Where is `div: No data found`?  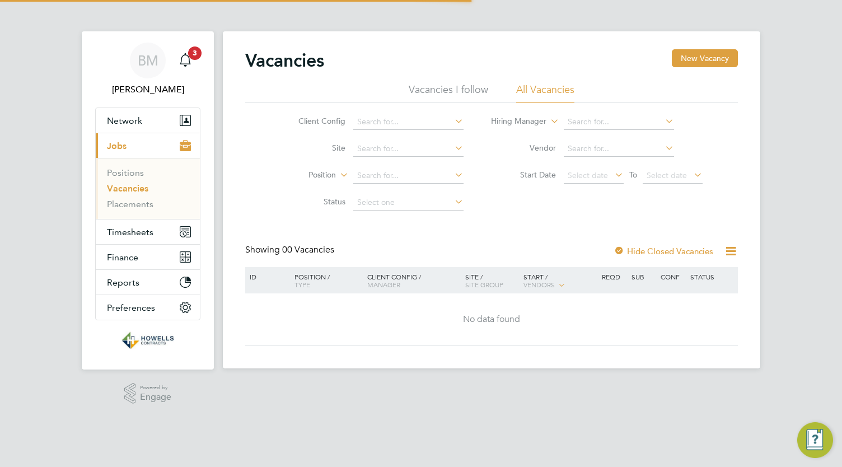 div: No data found is located at coordinates (491, 319).